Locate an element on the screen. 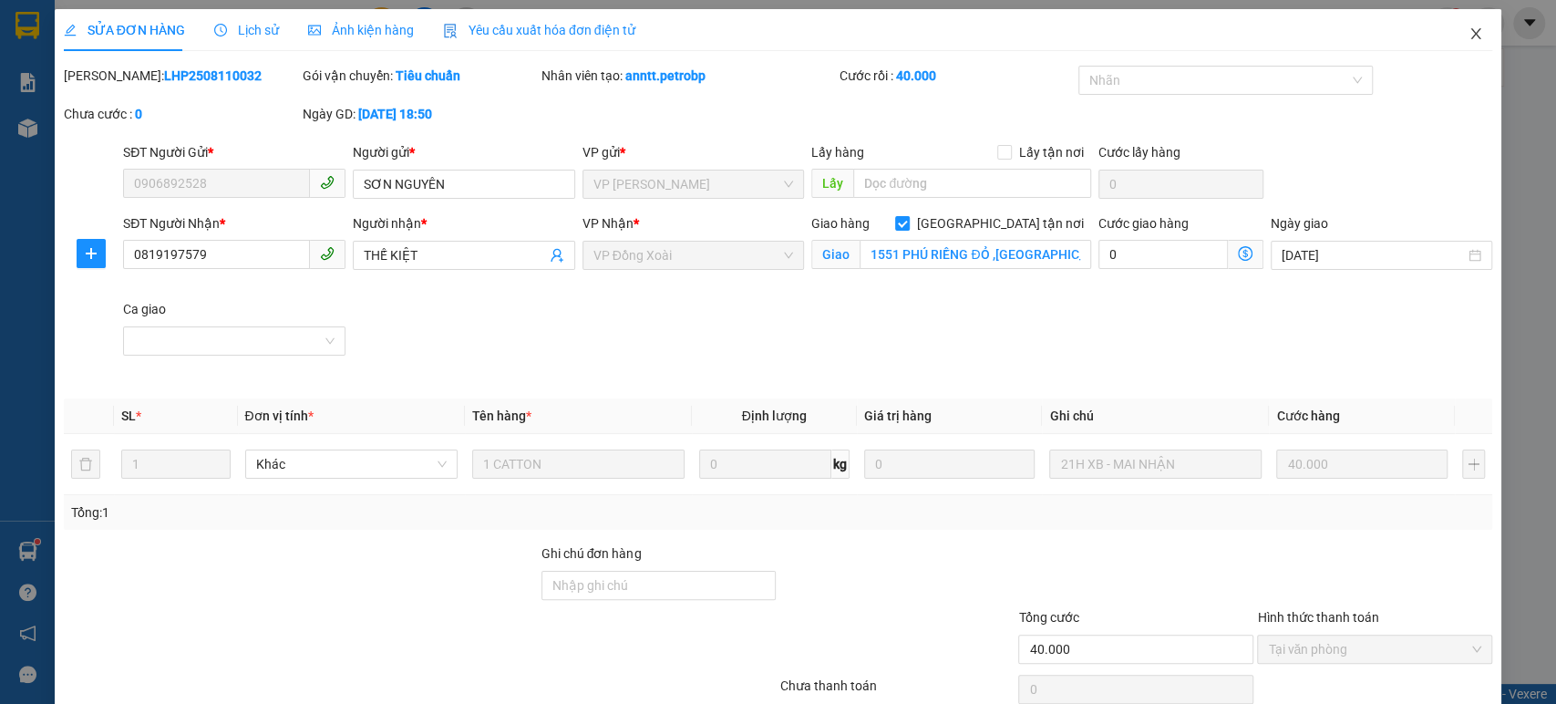 This screenshot has height=704, width=1556. span: Khác is located at coordinates (351, 464).